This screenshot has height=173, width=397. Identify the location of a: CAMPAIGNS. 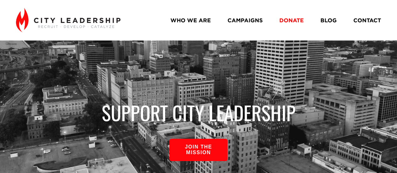
(245, 20).